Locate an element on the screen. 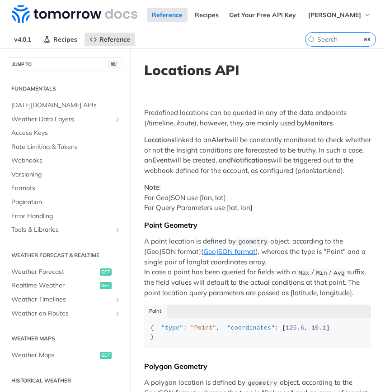  button: Show subpages for Weather Timelines is located at coordinates (118, 299).